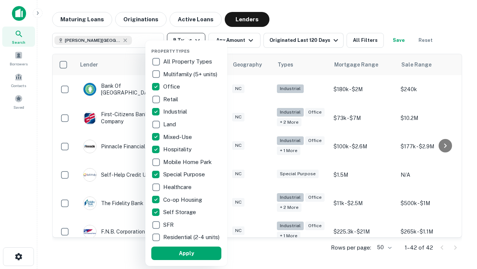 This screenshot has width=477, height=269. I want to click on p: Hospitality, so click(178, 149).